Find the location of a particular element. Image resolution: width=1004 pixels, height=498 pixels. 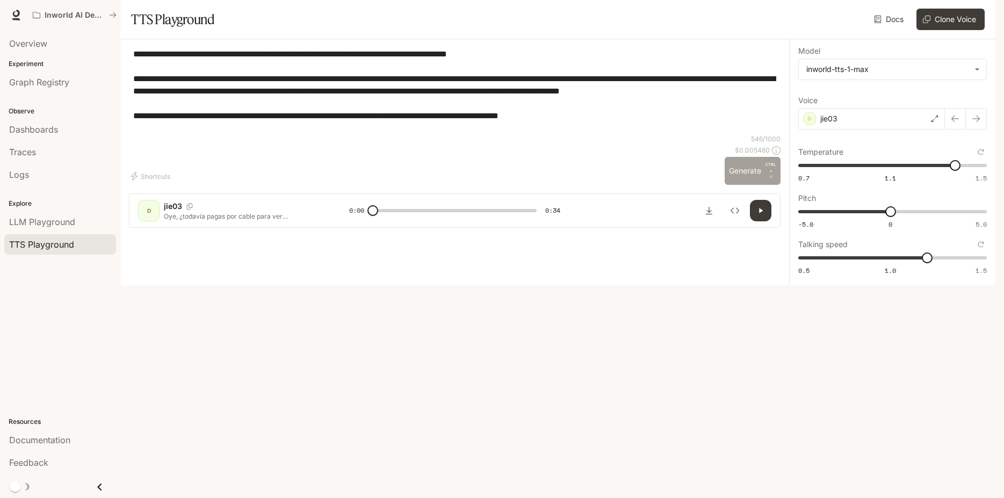

p: Voice is located at coordinates (808, 100).